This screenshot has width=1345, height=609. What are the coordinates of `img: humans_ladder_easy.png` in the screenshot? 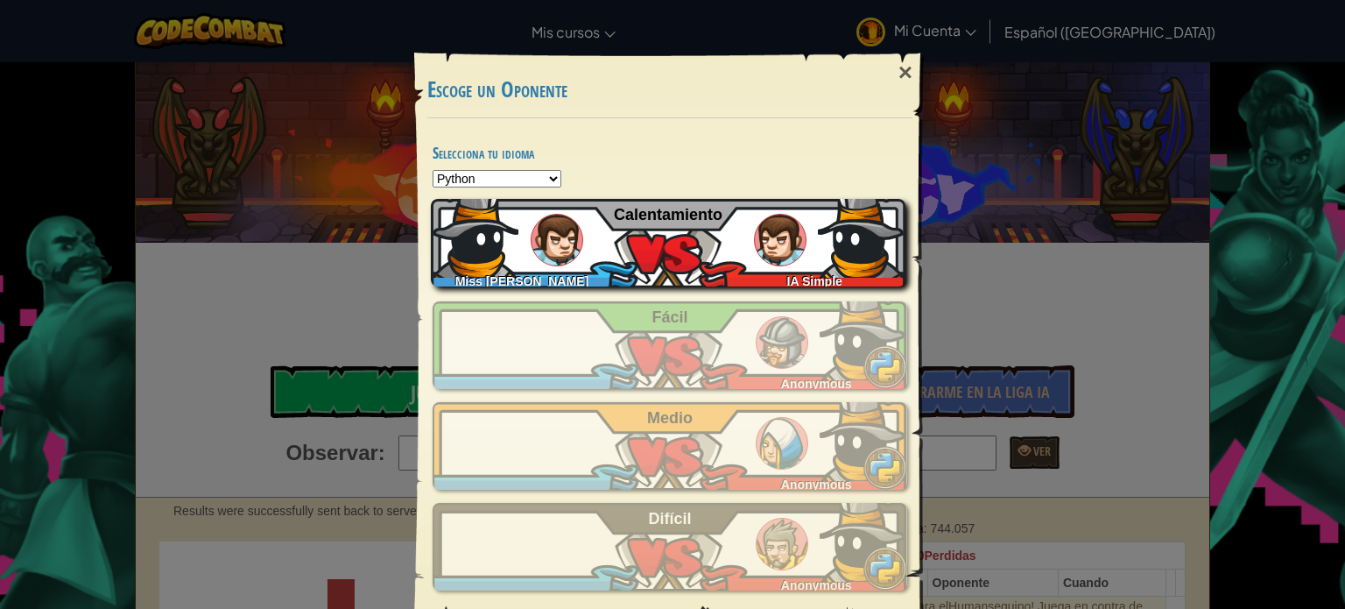 It's located at (782, 342).